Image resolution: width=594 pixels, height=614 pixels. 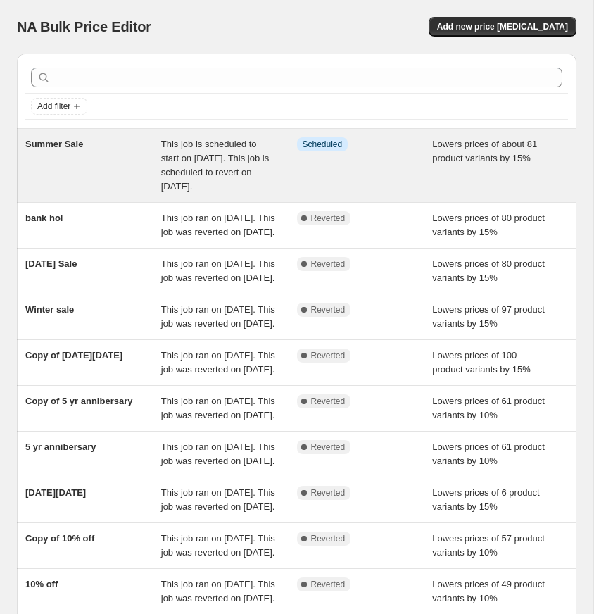 What do you see at coordinates (44, 218) in the screenshot?
I see `span: bank hol` at bounding box center [44, 218].